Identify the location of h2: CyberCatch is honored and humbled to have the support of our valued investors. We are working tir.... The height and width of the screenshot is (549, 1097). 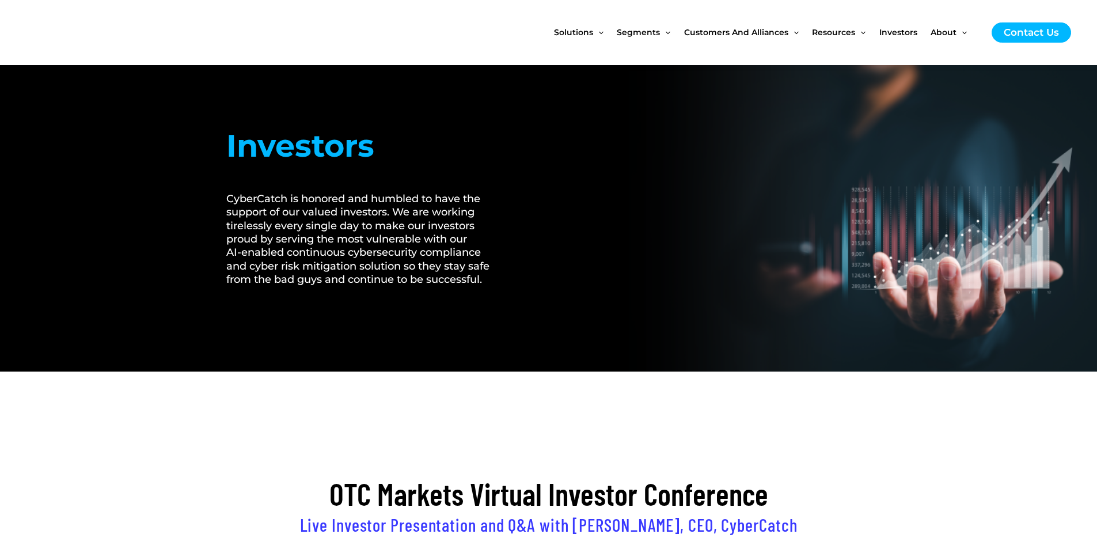
(364, 239).